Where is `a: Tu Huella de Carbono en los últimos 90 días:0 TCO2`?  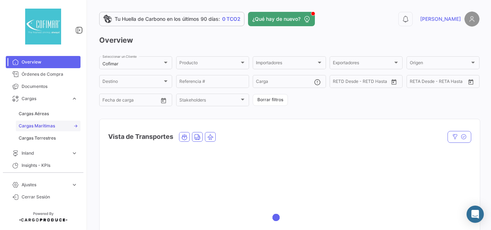 a: Tu Huella de Carbono en los últimos 90 días:0 TCO2 is located at coordinates (172, 19).